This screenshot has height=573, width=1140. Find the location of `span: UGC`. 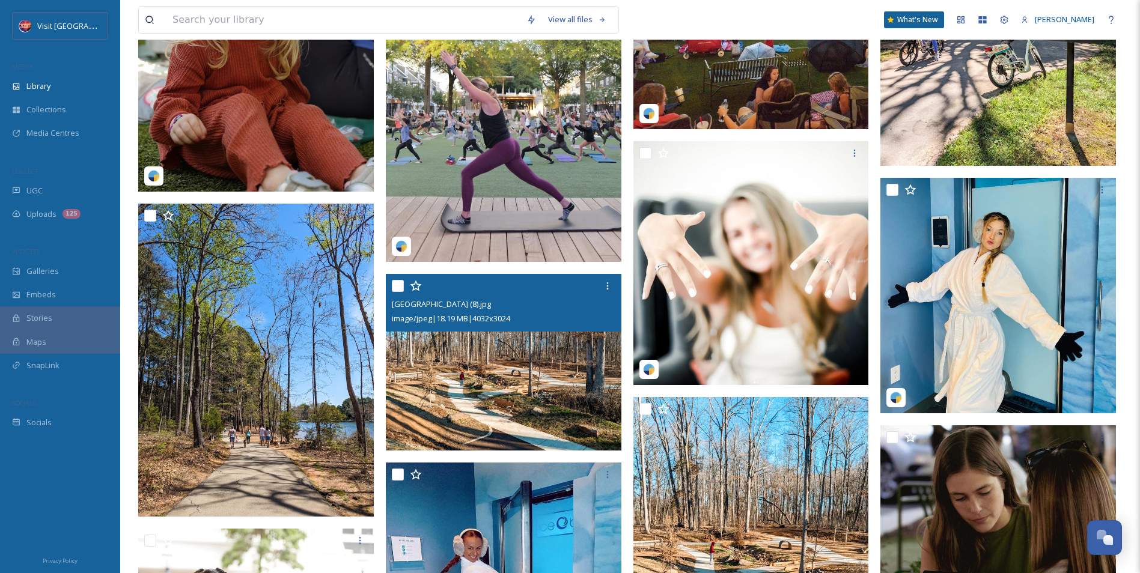

span: UGC is located at coordinates (34, 190).